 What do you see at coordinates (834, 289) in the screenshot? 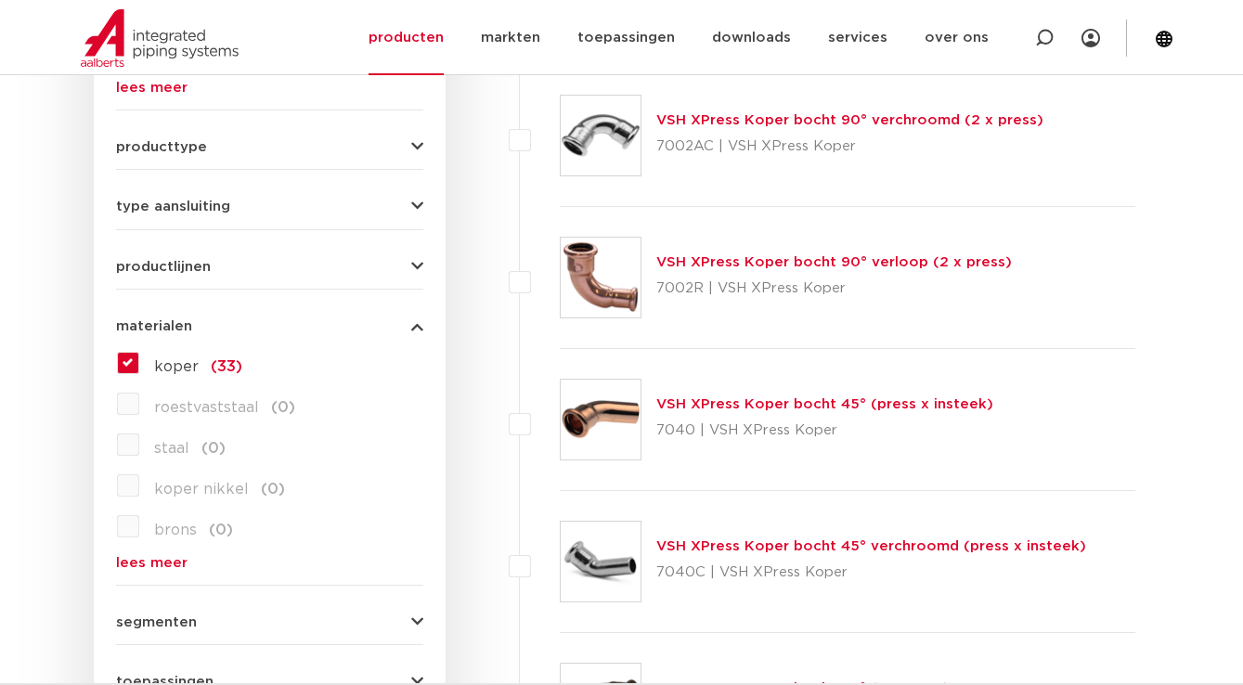
I see `p: 7002R | VSH XPress Koper` at bounding box center [834, 289].